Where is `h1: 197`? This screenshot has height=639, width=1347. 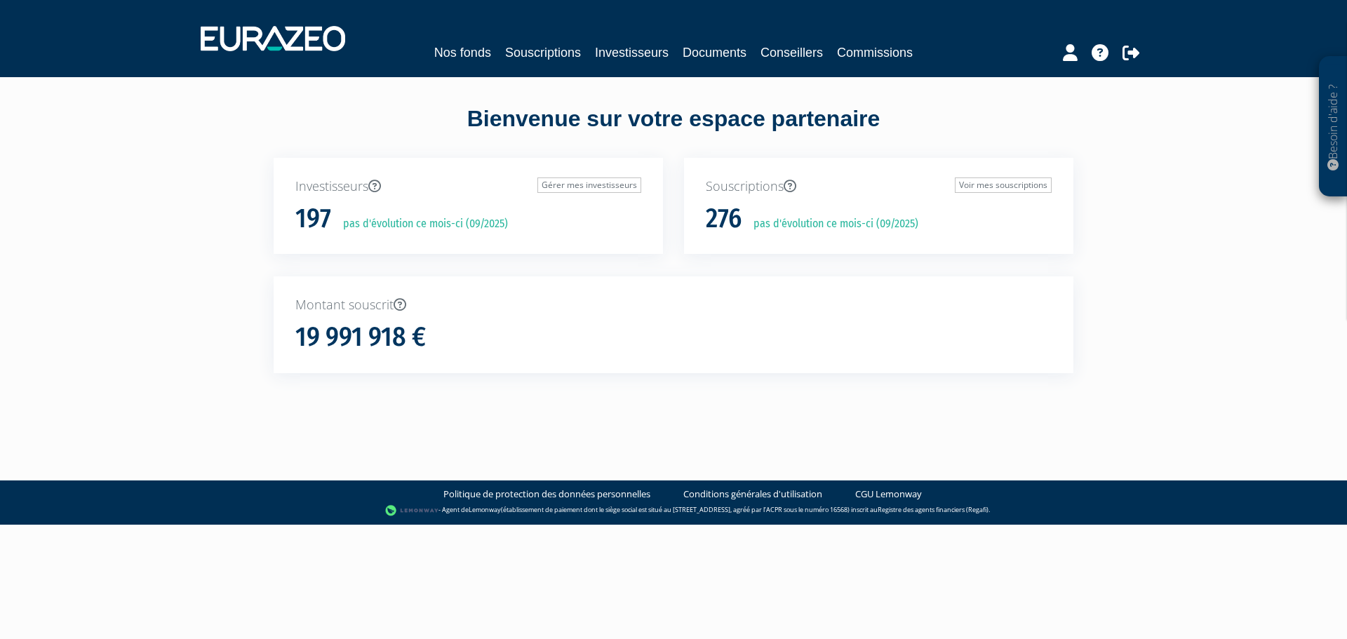
h1: 197 is located at coordinates (313, 219).